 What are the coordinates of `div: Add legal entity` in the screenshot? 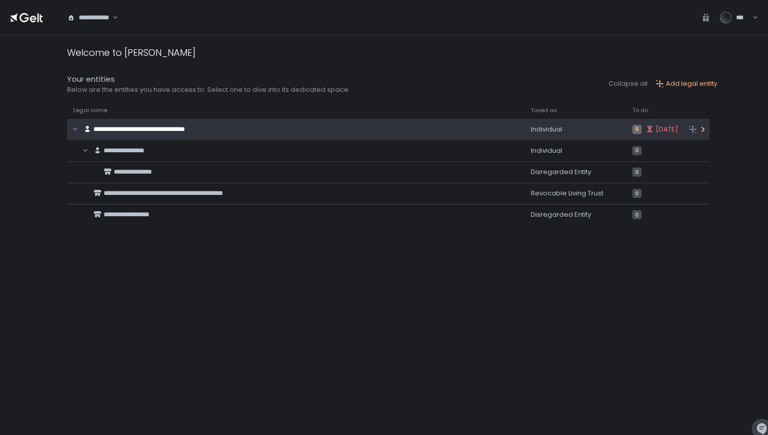 It's located at (686, 84).